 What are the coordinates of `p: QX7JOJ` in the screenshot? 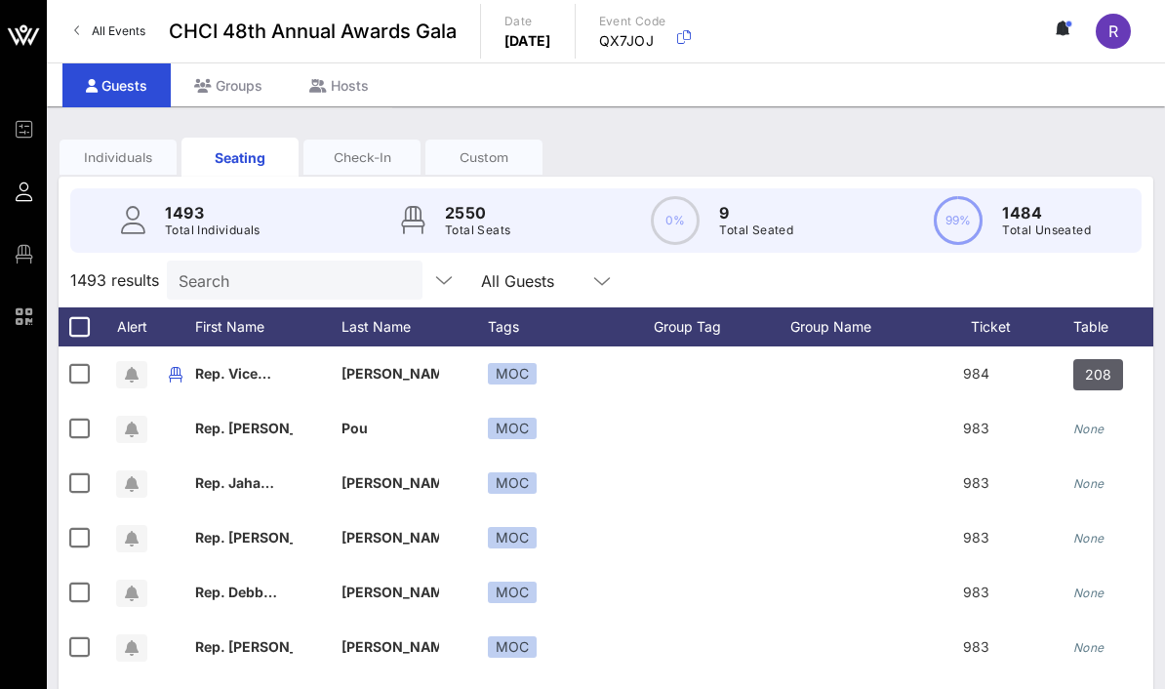 It's located at (632, 41).